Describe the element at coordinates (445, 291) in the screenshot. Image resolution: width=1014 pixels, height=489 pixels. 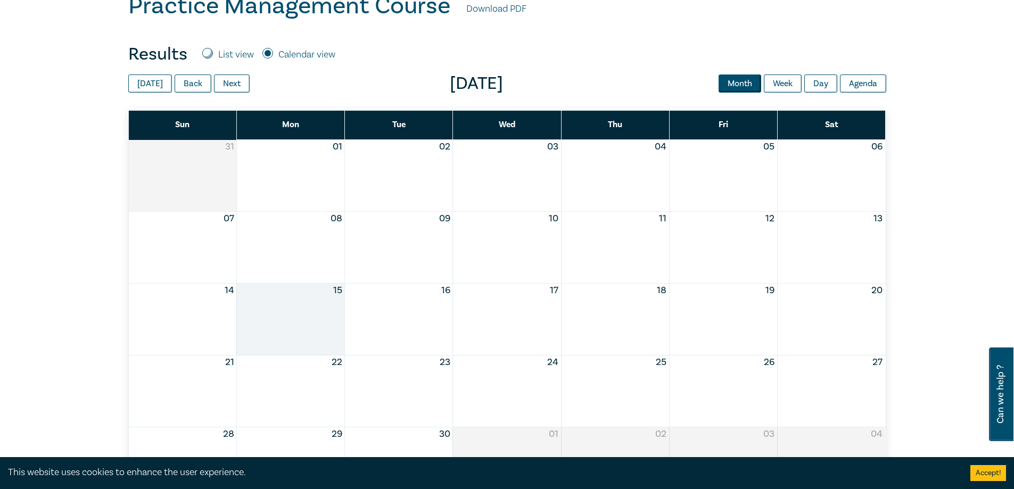
I see `button: 16` at that location.